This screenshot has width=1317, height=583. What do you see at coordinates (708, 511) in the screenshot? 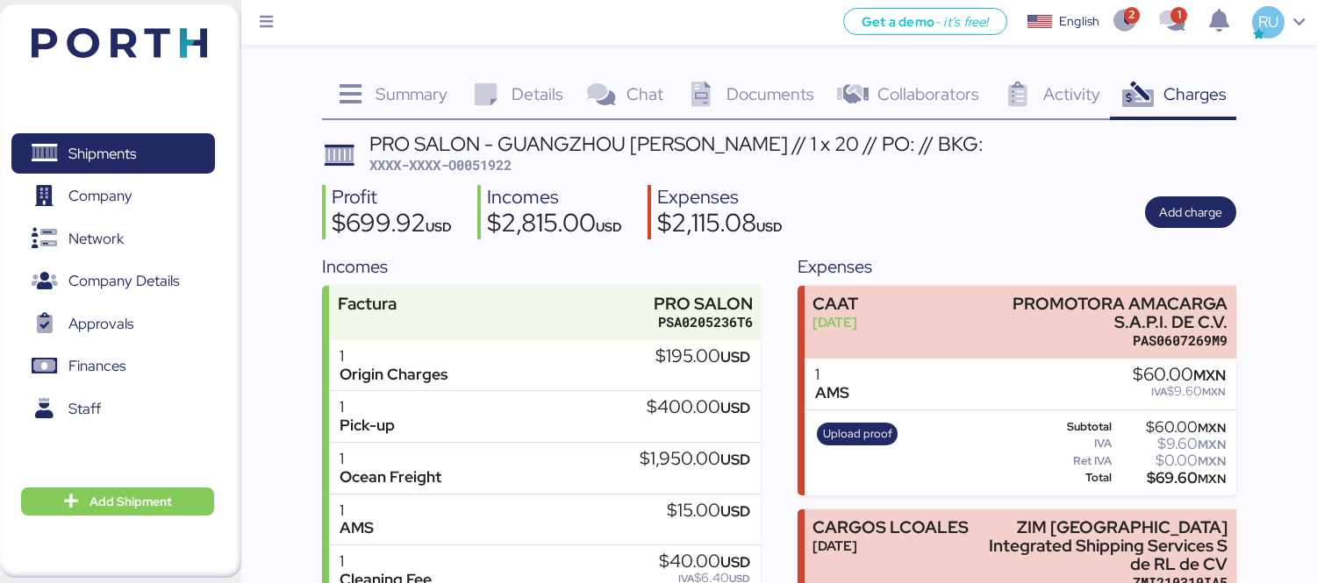
I see `div: $15.00` at bounding box center [708, 511].